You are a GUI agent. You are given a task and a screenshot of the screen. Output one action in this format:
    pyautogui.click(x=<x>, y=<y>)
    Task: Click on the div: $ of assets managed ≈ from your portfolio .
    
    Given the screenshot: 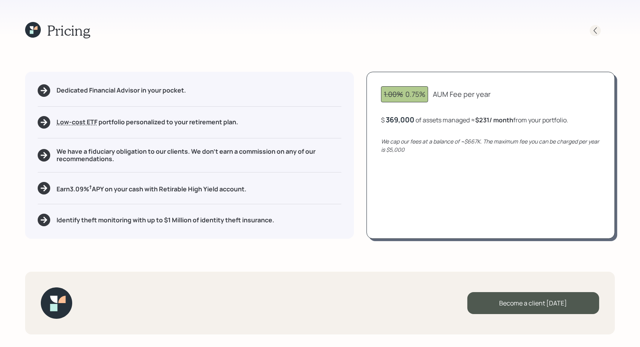 What is the action you would take?
    pyautogui.click(x=474, y=120)
    